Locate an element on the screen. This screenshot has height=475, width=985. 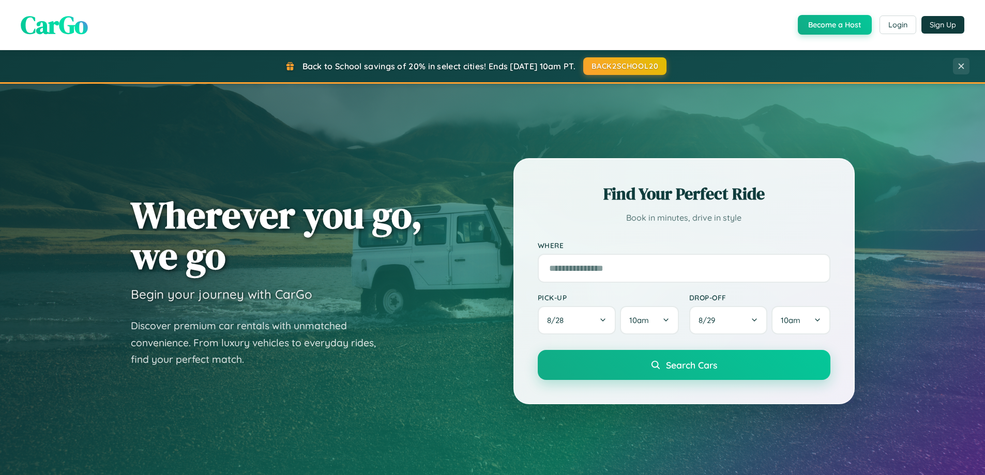
button: Become a Host is located at coordinates (835, 25).